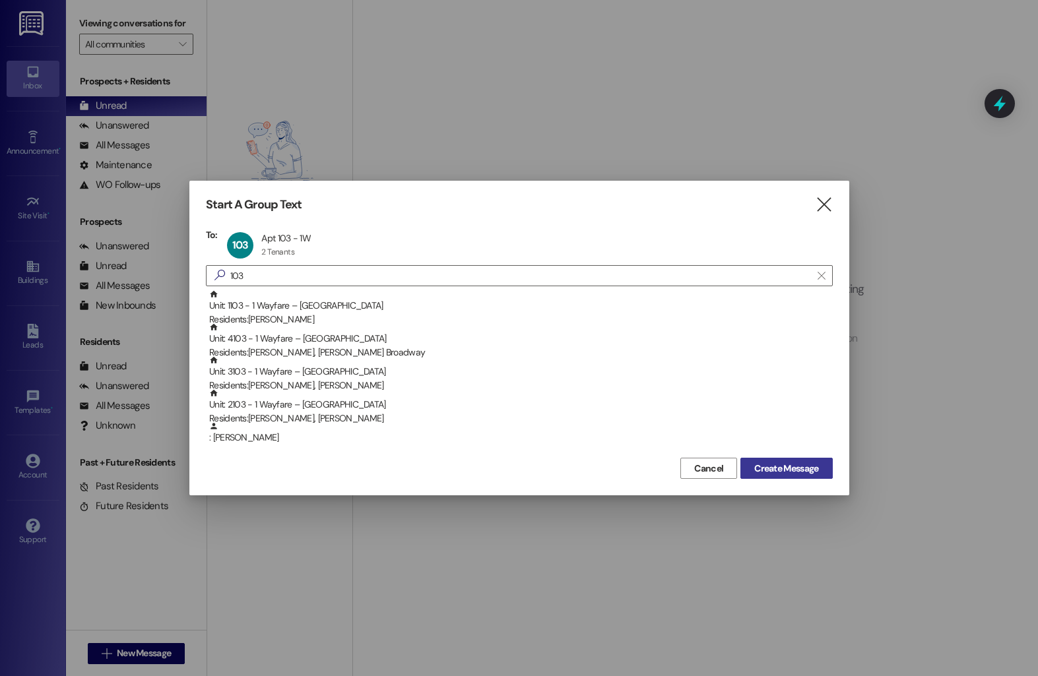  What do you see at coordinates (212, 235) in the screenshot?
I see `h3: To:` at bounding box center [212, 235].